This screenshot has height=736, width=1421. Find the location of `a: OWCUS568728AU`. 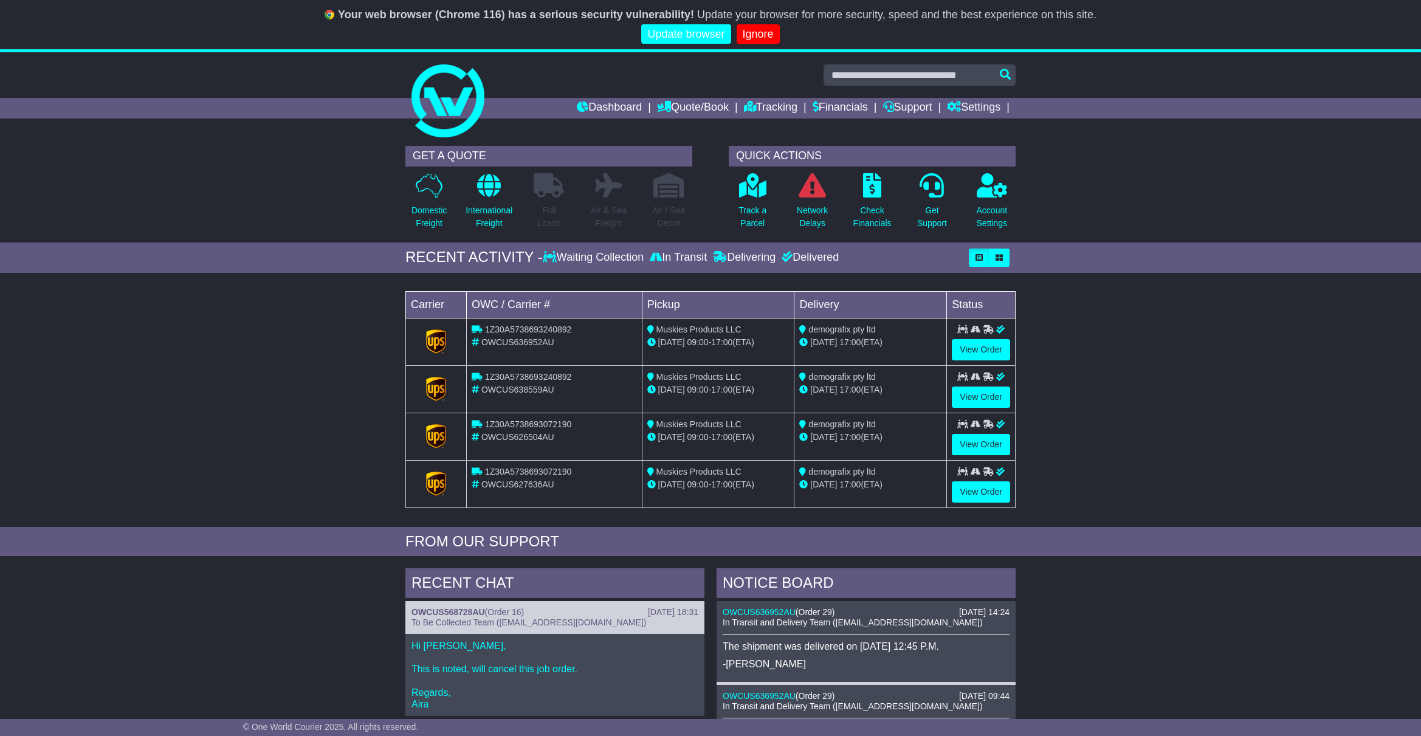

a: OWCUS568728AU is located at coordinates (448, 612).